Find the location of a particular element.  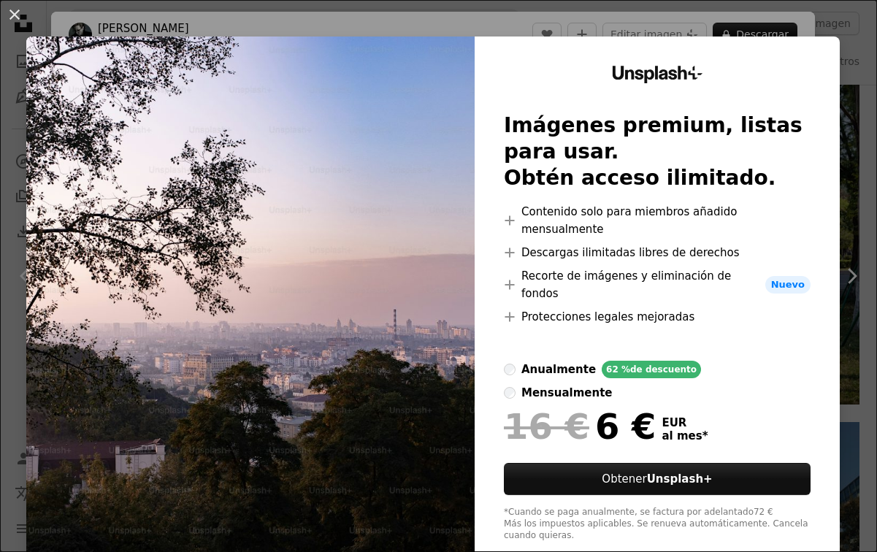

div: mensualmente is located at coordinates (567, 393).